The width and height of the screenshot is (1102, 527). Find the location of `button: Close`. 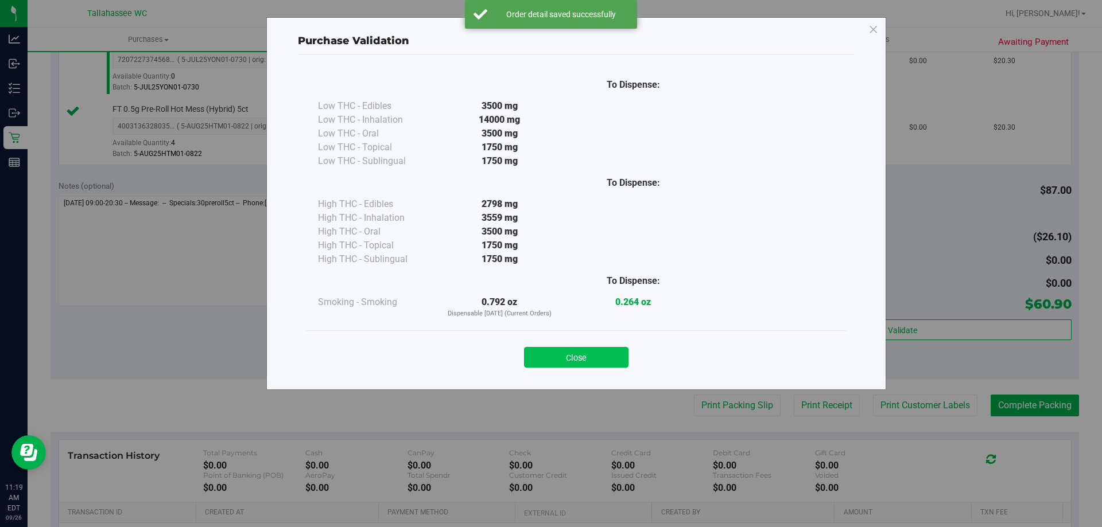

button: Close is located at coordinates (576, 357).